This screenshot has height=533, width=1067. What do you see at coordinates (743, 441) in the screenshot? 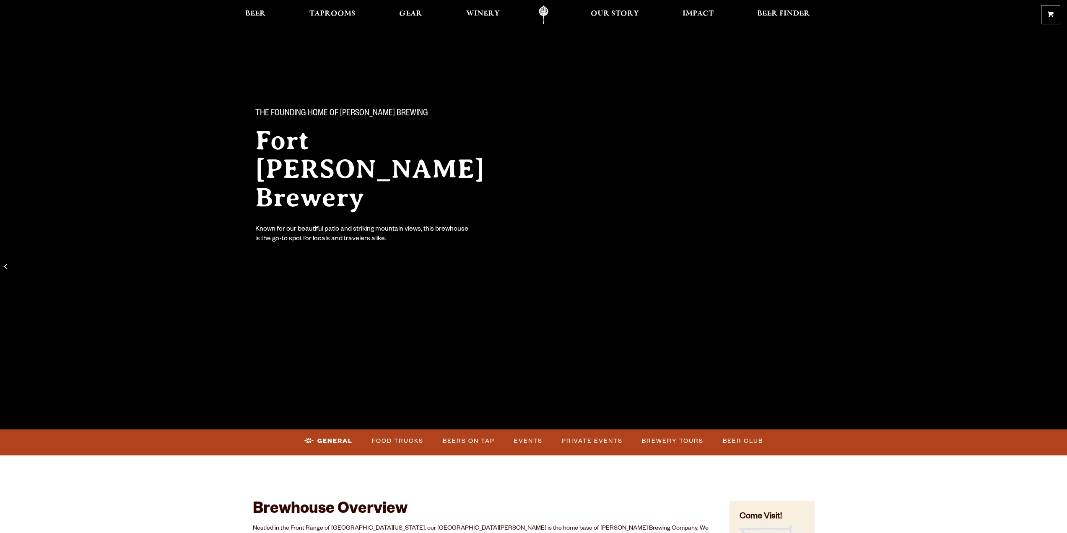
I see `a: Beer Club` at bounding box center [743, 441].